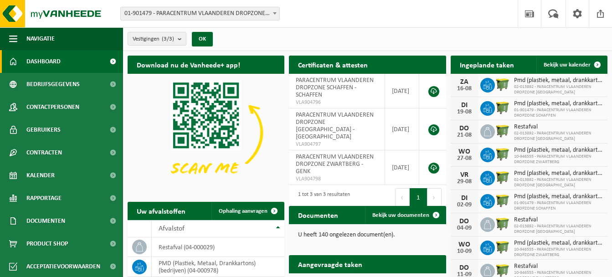 The image size is (612, 277). What do you see at coordinates (153, 39) in the screenshot?
I see `span: Vestigingen` at bounding box center [153, 39].